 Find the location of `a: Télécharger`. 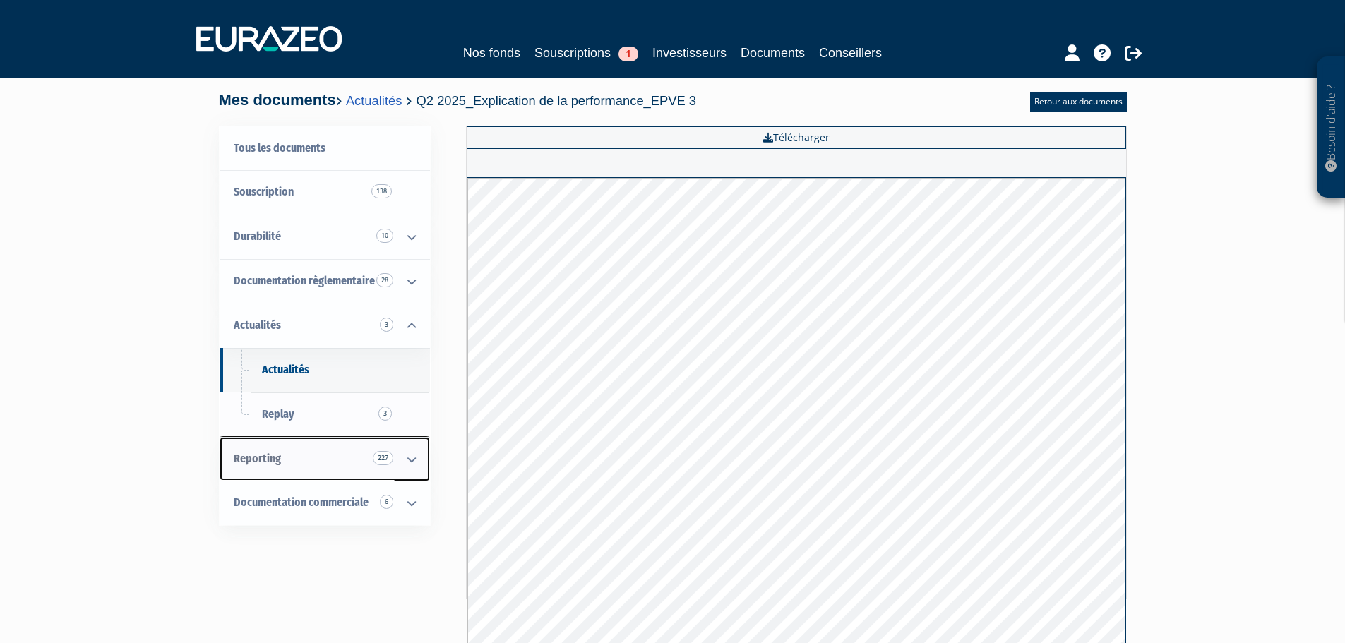

a: Télécharger is located at coordinates (797, 138).